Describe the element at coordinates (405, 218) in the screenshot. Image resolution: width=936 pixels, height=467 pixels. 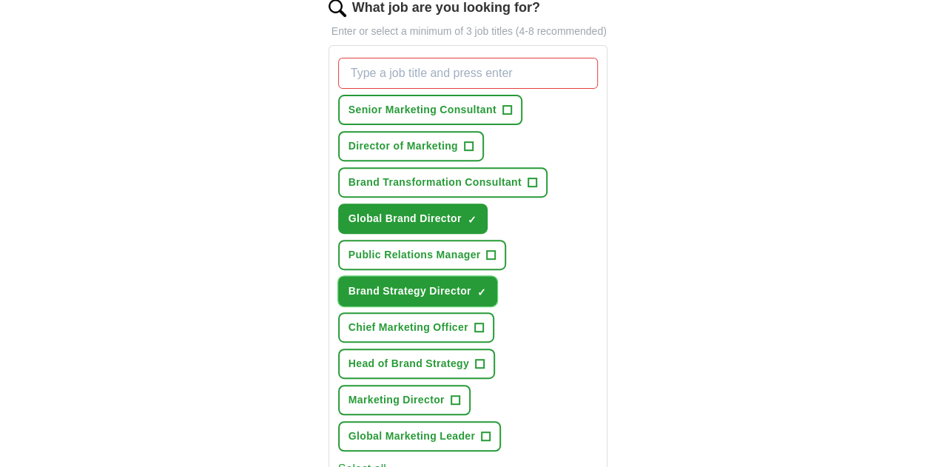
I see `span: Global Brand Director` at that location.